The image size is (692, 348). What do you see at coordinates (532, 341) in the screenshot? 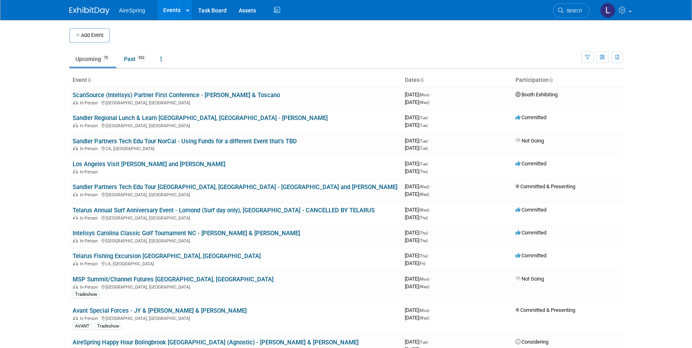
I see `span: Considering` at bounding box center [532, 341].